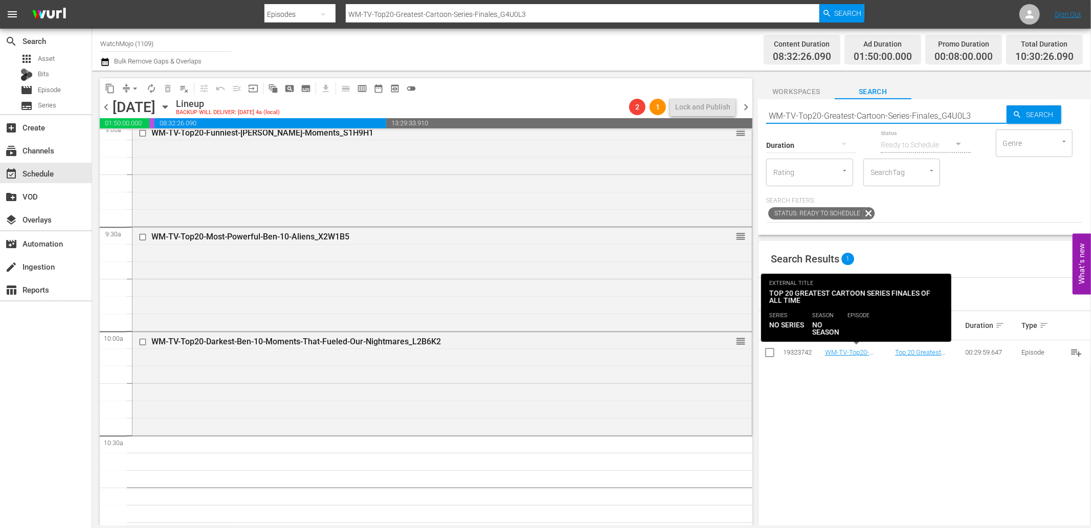 Image resolution: width=1091 pixels, height=528 pixels. What do you see at coordinates (11, 128) in the screenshot?
I see `span: Create` at bounding box center [11, 128].